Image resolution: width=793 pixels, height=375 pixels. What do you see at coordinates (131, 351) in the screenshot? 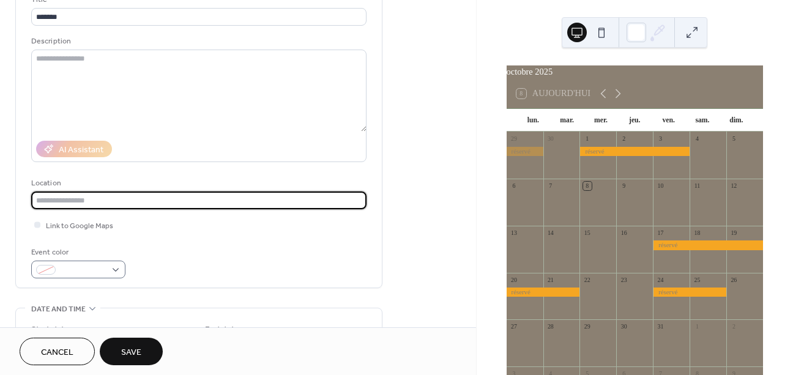
I see `button: Save` at bounding box center [131, 351].